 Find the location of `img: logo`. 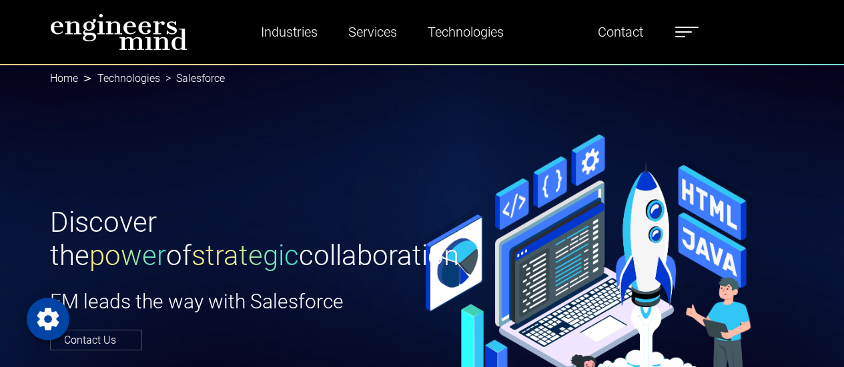

img: logo is located at coordinates (119, 32).